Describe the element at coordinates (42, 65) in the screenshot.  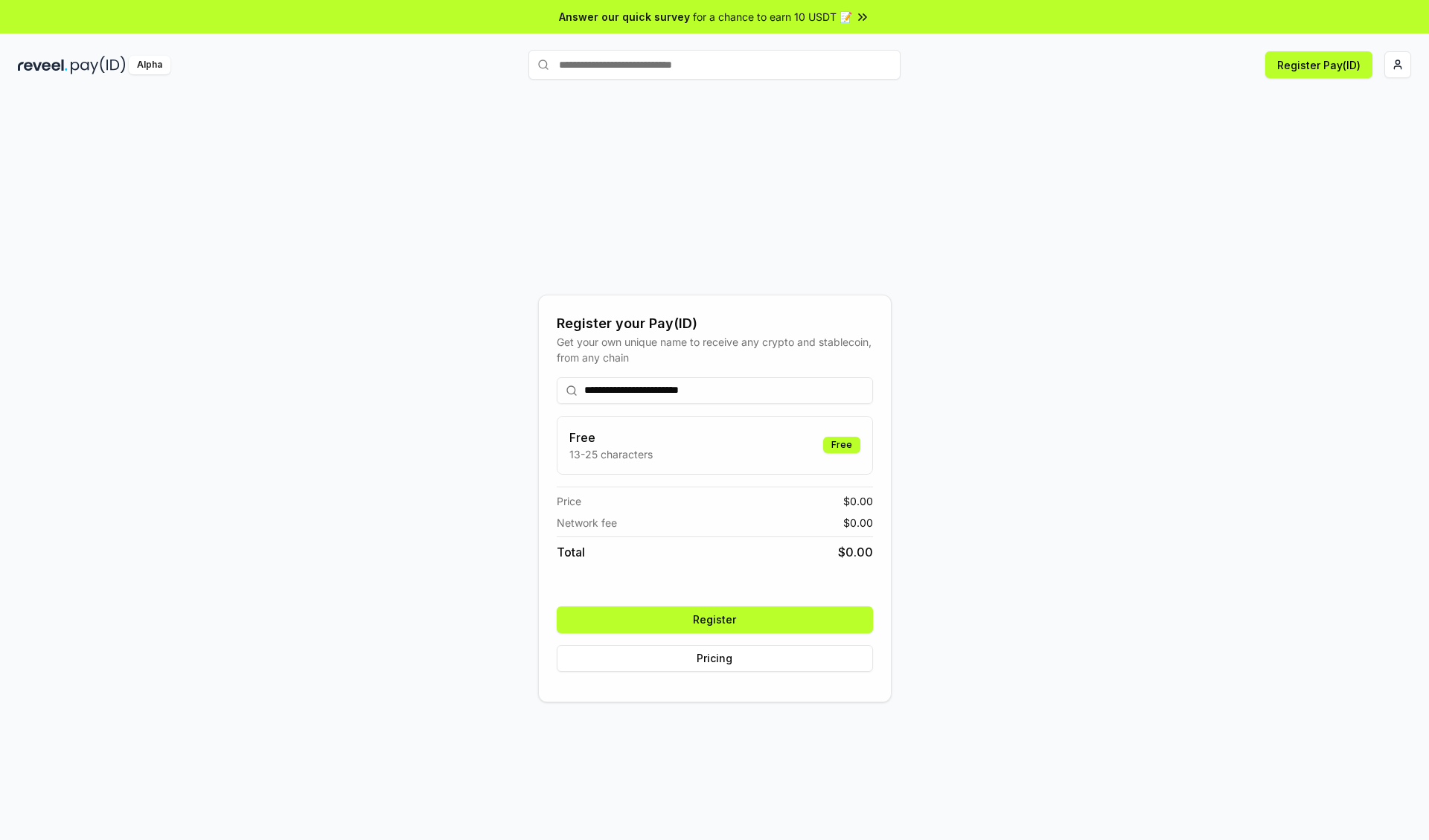
I see `img: reveel_dark` at that location.